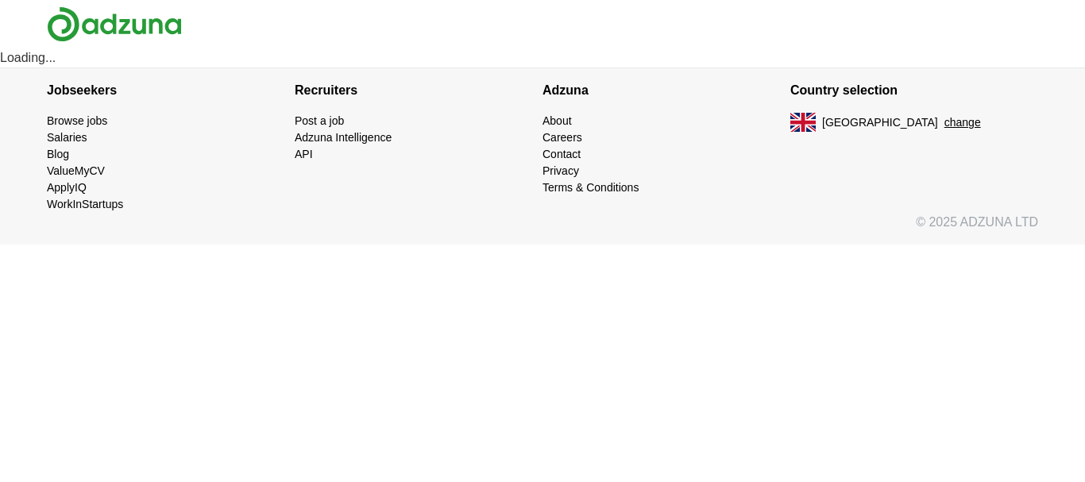 The width and height of the screenshot is (1085, 482). What do you see at coordinates (67, 137) in the screenshot?
I see `a: Salaries` at bounding box center [67, 137].